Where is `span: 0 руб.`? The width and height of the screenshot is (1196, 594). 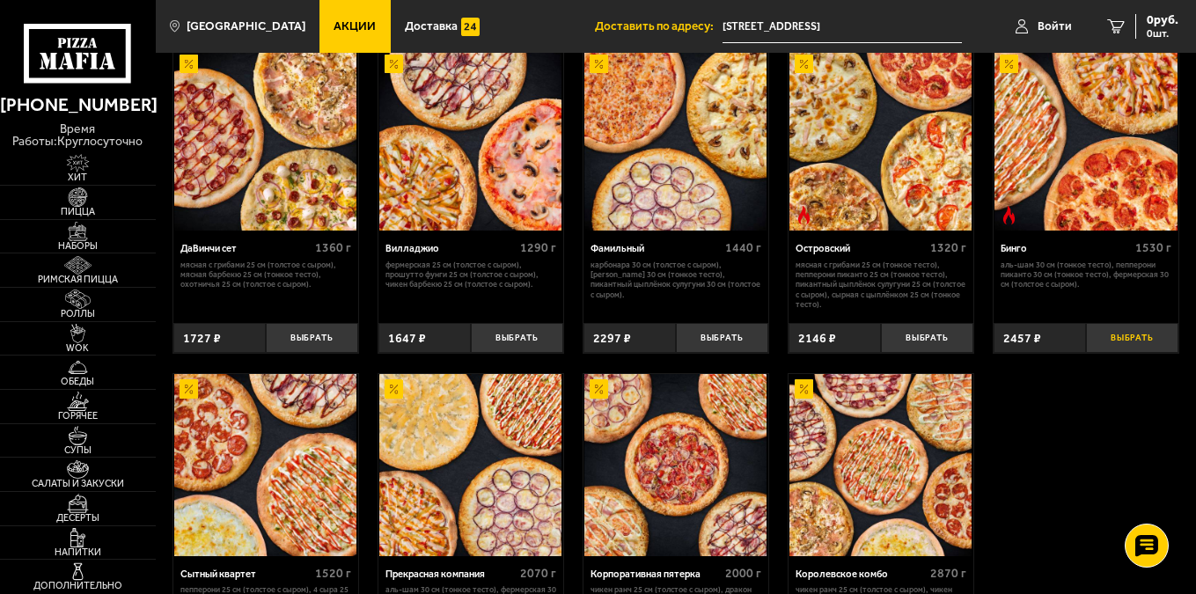 span: 0 руб. is located at coordinates (1163, 20).